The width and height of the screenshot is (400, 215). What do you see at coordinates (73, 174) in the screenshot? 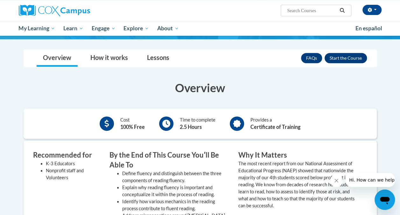
I see `li: Nonprofit staff and Volunteers` at bounding box center [73, 174].